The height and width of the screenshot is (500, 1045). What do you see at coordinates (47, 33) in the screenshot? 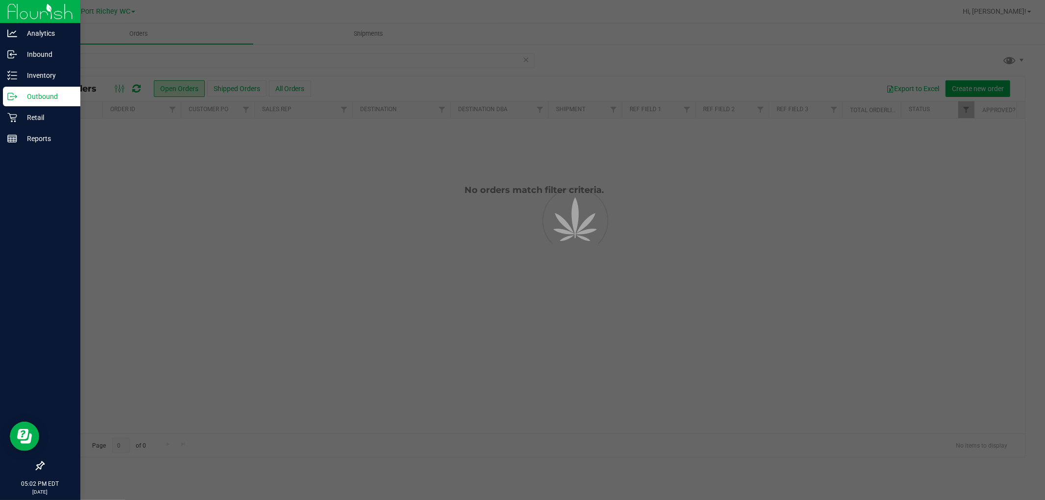
I see `p: Analytics` at bounding box center [47, 33].